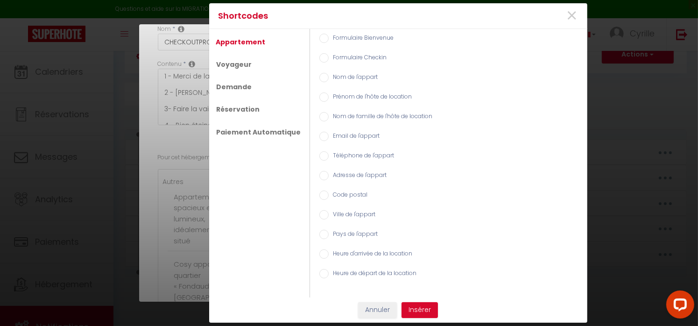  I want to click on a: Appartement, so click(241, 42).